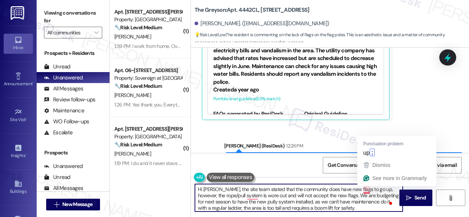 The image size is (469, 217). What do you see at coordinates (298, 198) in the screenshot?
I see `textarea: To enrich screen reader interactions, please activate Accessibility in Grammarly extension settings` at bounding box center [298, 198].